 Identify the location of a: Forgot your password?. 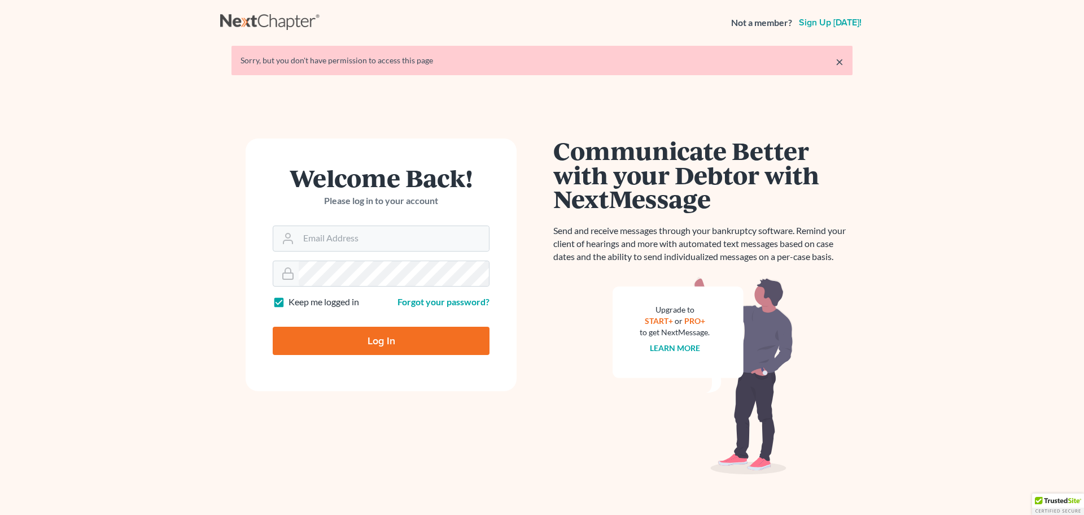
(443, 301).